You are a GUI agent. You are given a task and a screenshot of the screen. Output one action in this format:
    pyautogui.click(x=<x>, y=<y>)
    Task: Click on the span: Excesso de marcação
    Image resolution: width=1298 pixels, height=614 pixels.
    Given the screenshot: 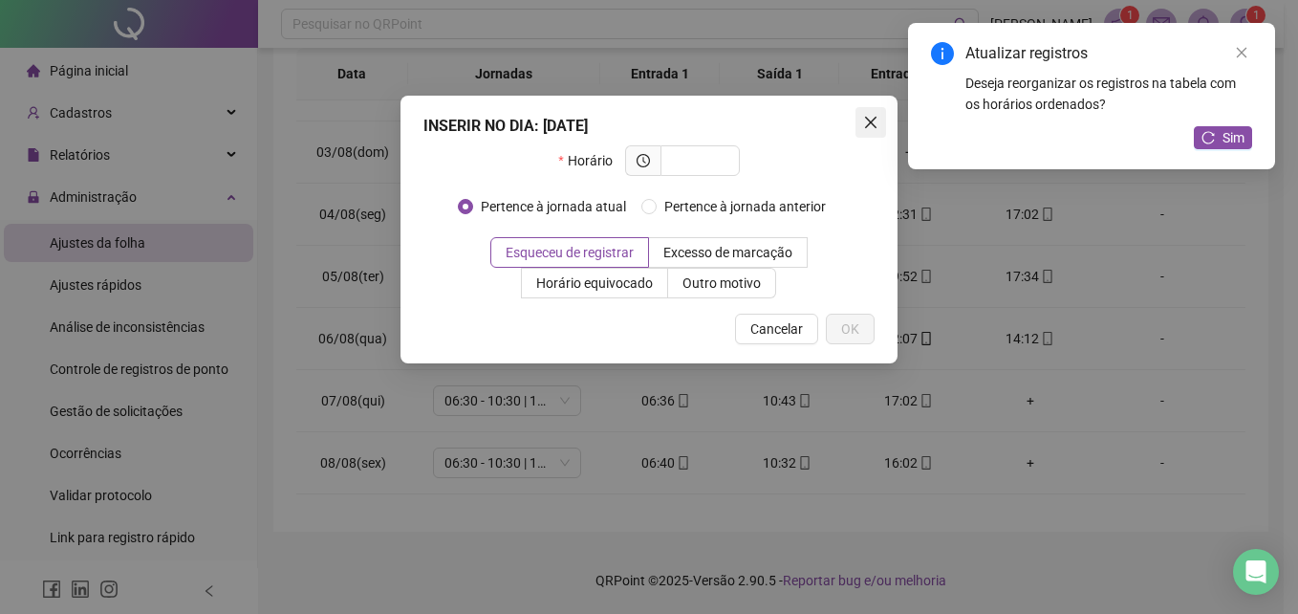 What is the action you would take?
    pyautogui.click(x=727, y=252)
    